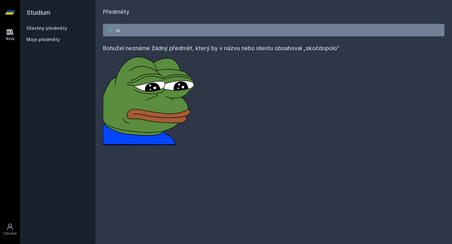 Image resolution: width=452 pixels, height=244 pixels. Describe the element at coordinates (274, 12) in the screenshot. I see `h1: Předměty` at that location.